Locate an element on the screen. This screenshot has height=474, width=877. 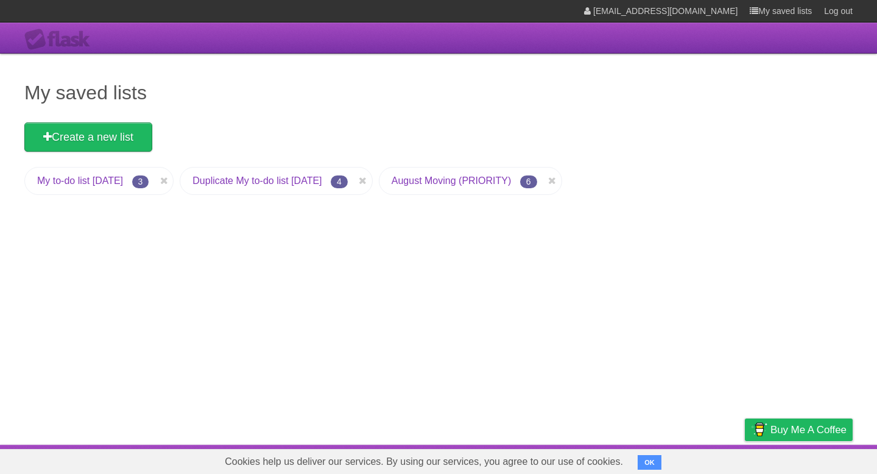
button: OK is located at coordinates (649, 462).